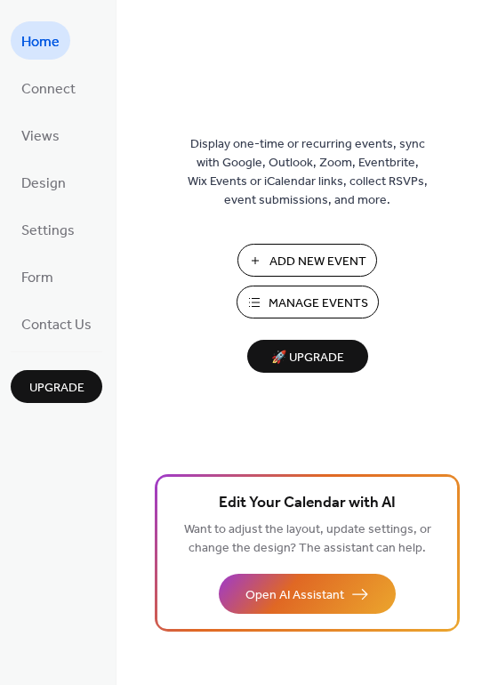 The image size is (498, 685). I want to click on span: Add New Event, so click(317, 261).